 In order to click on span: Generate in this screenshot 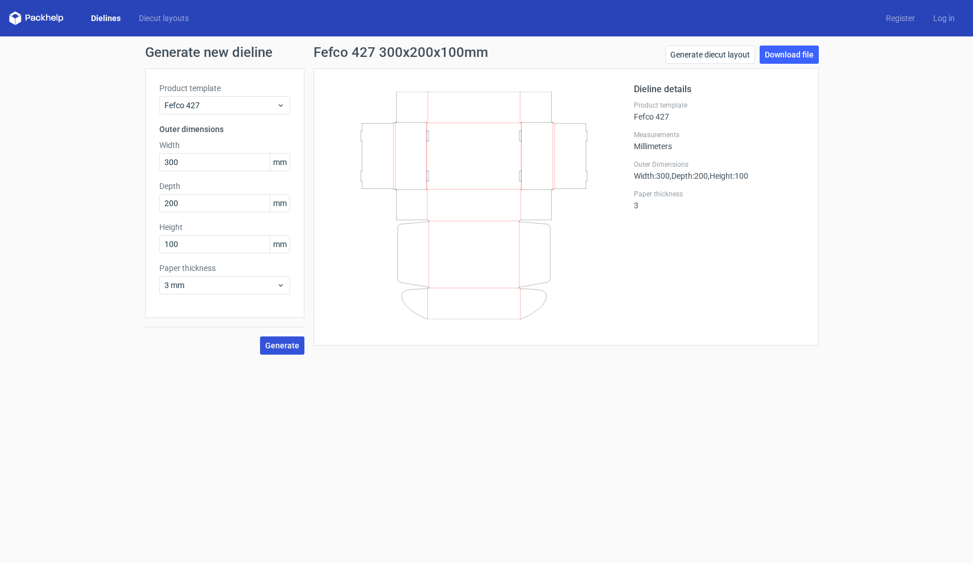, I will do `click(282, 345)`.